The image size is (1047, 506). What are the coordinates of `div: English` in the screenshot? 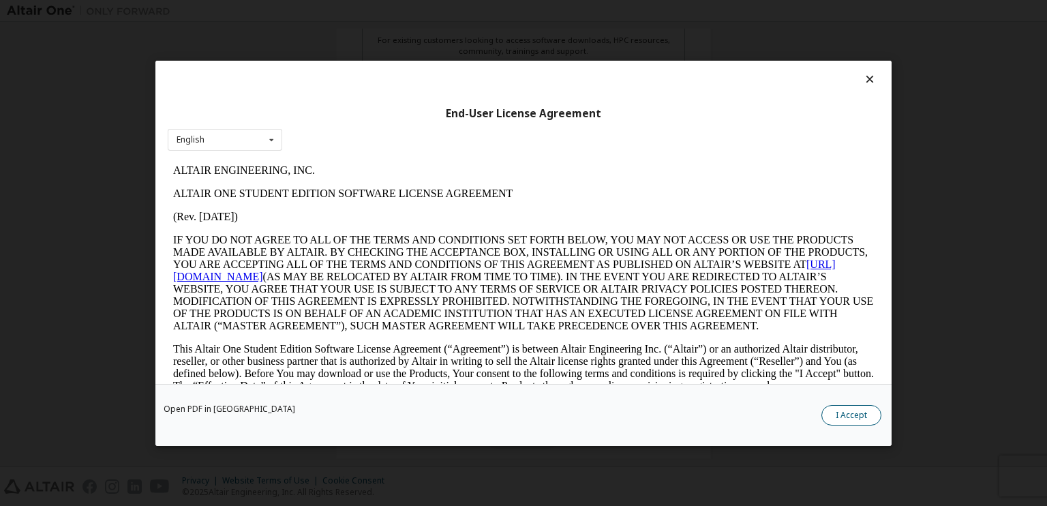 It's located at (190, 140).